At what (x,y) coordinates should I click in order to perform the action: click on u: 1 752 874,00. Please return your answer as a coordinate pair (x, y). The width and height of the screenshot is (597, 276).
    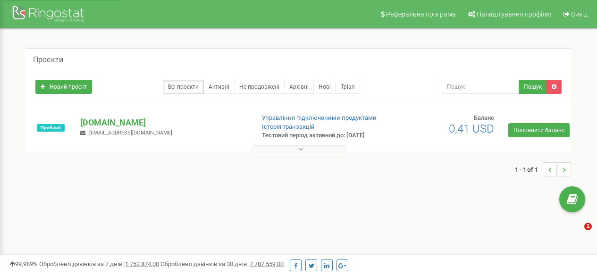
    Looking at the image, I should click on (142, 264).